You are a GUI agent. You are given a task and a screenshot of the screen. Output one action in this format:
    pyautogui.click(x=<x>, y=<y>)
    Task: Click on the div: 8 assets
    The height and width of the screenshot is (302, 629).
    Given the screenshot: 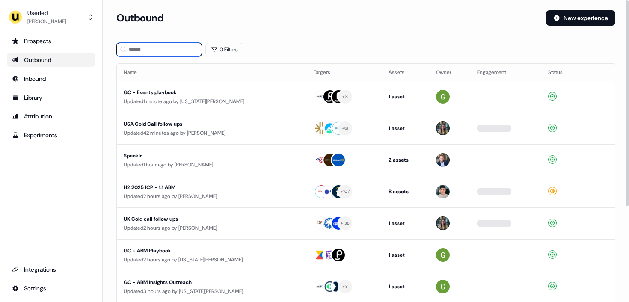 What is the action you would take?
    pyautogui.click(x=406, y=192)
    